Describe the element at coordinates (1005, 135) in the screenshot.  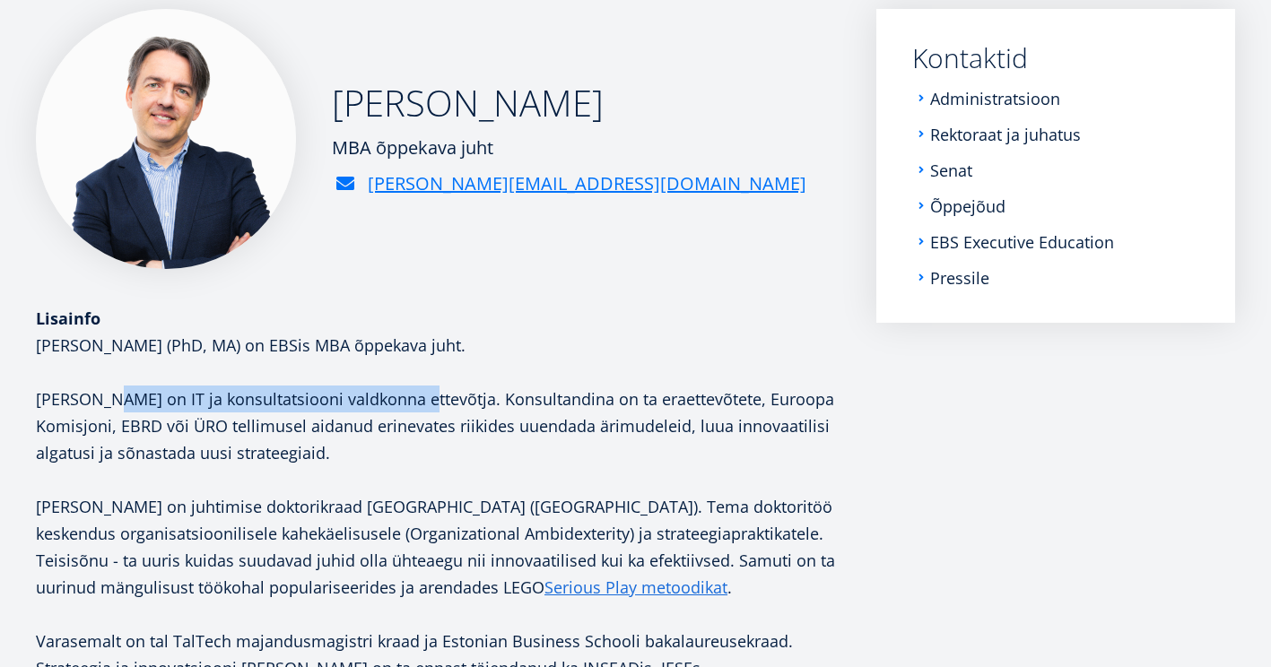
I see `a: Rektoraat ja juhatus` at that location.